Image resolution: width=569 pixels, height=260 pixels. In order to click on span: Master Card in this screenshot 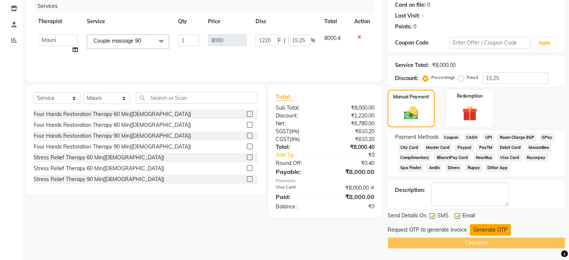, I will do `click(438, 147)`.